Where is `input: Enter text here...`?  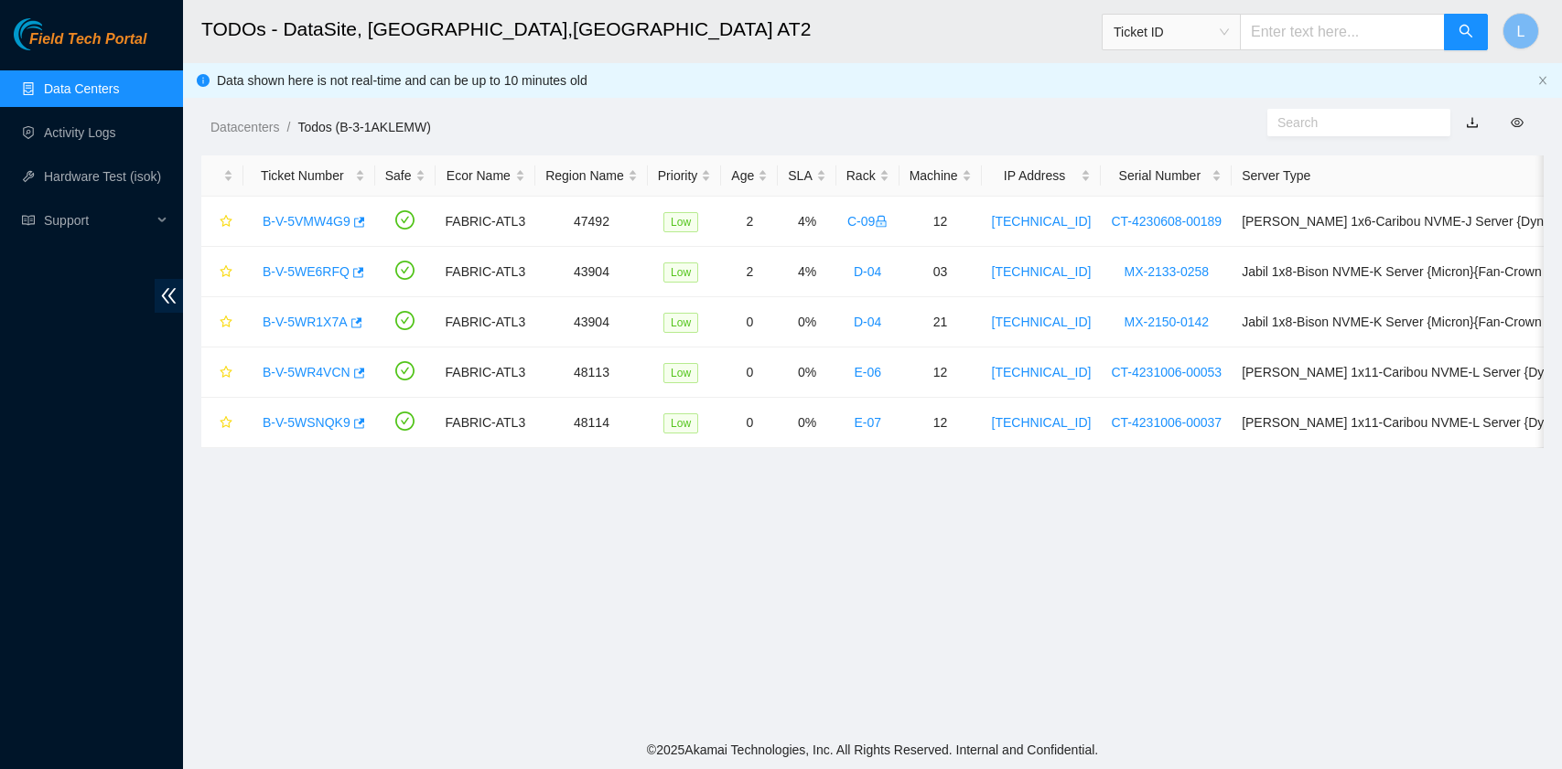 input: Enter text here... is located at coordinates (1342, 32).